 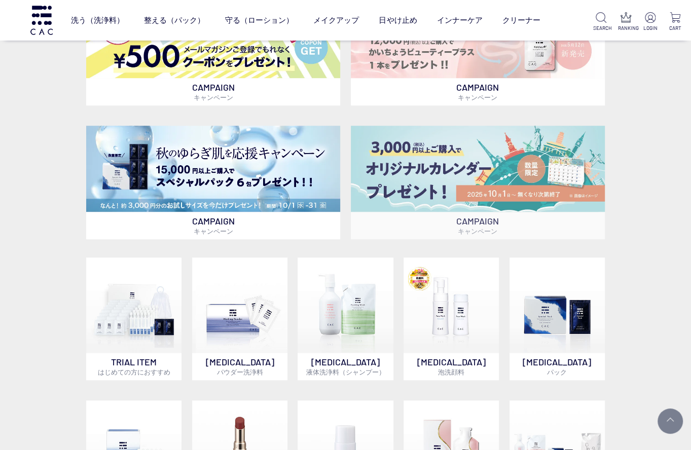 What do you see at coordinates (97, 20) in the screenshot?
I see `a: 洗う（洗浄料）` at bounding box center [97, 20].